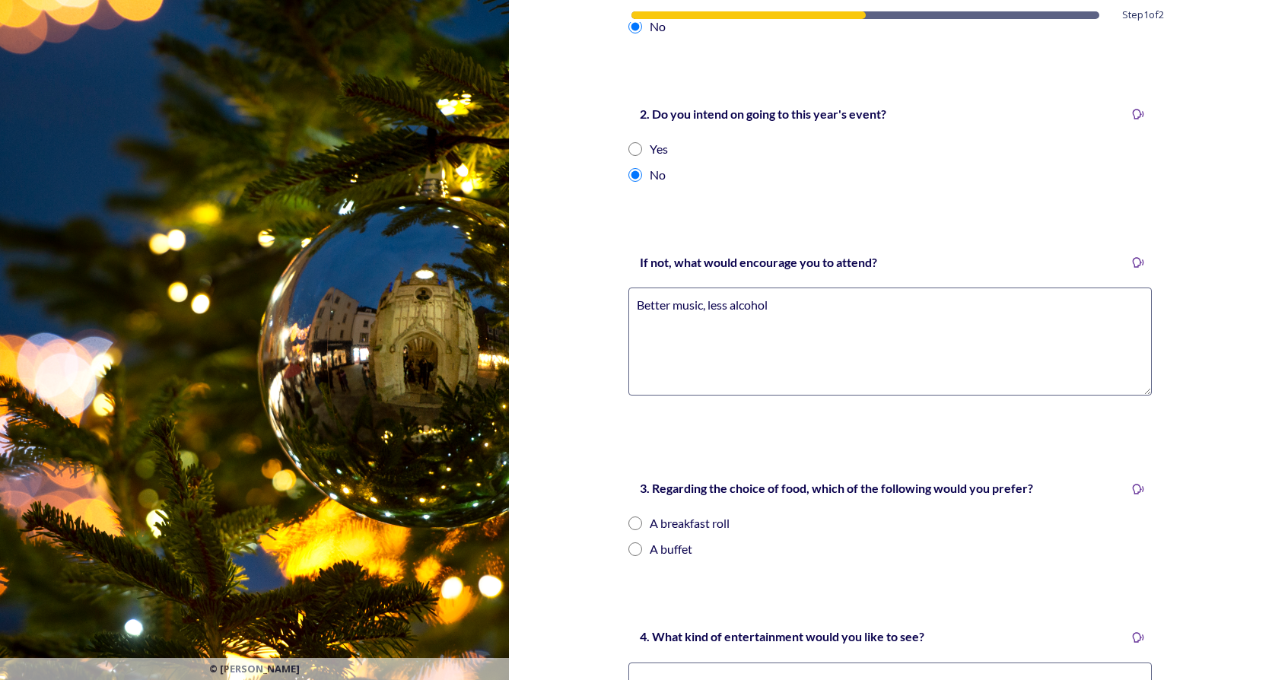 This screenshot has height=680, width=1272. I want to click on div: A breakfast roll, so click(689, 523).